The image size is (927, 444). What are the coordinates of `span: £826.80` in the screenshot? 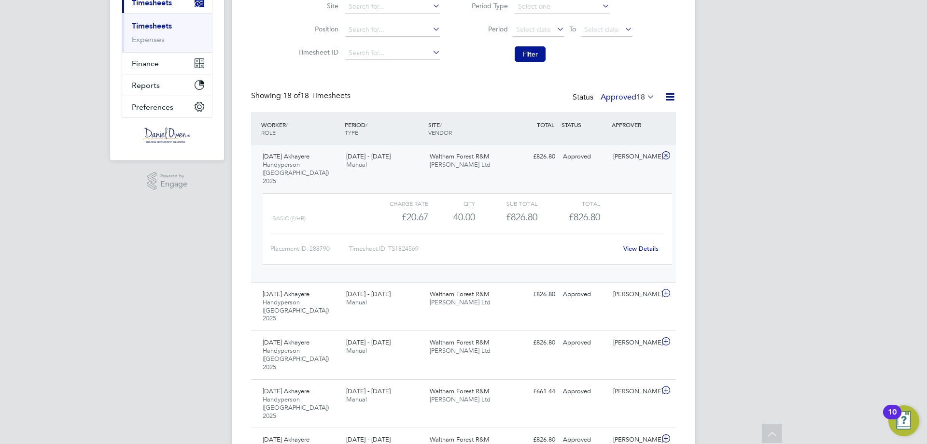 It's located at (584, 217).